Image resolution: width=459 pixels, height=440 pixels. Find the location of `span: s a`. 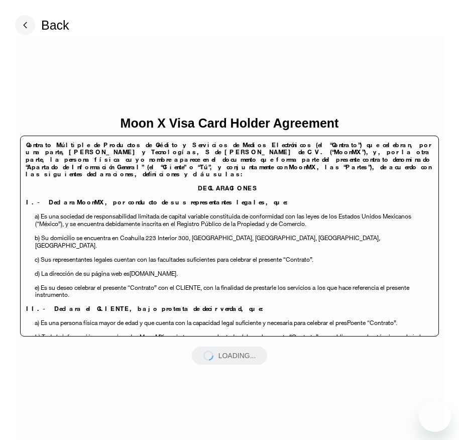

span: s a is located at coordinates (312, 287).